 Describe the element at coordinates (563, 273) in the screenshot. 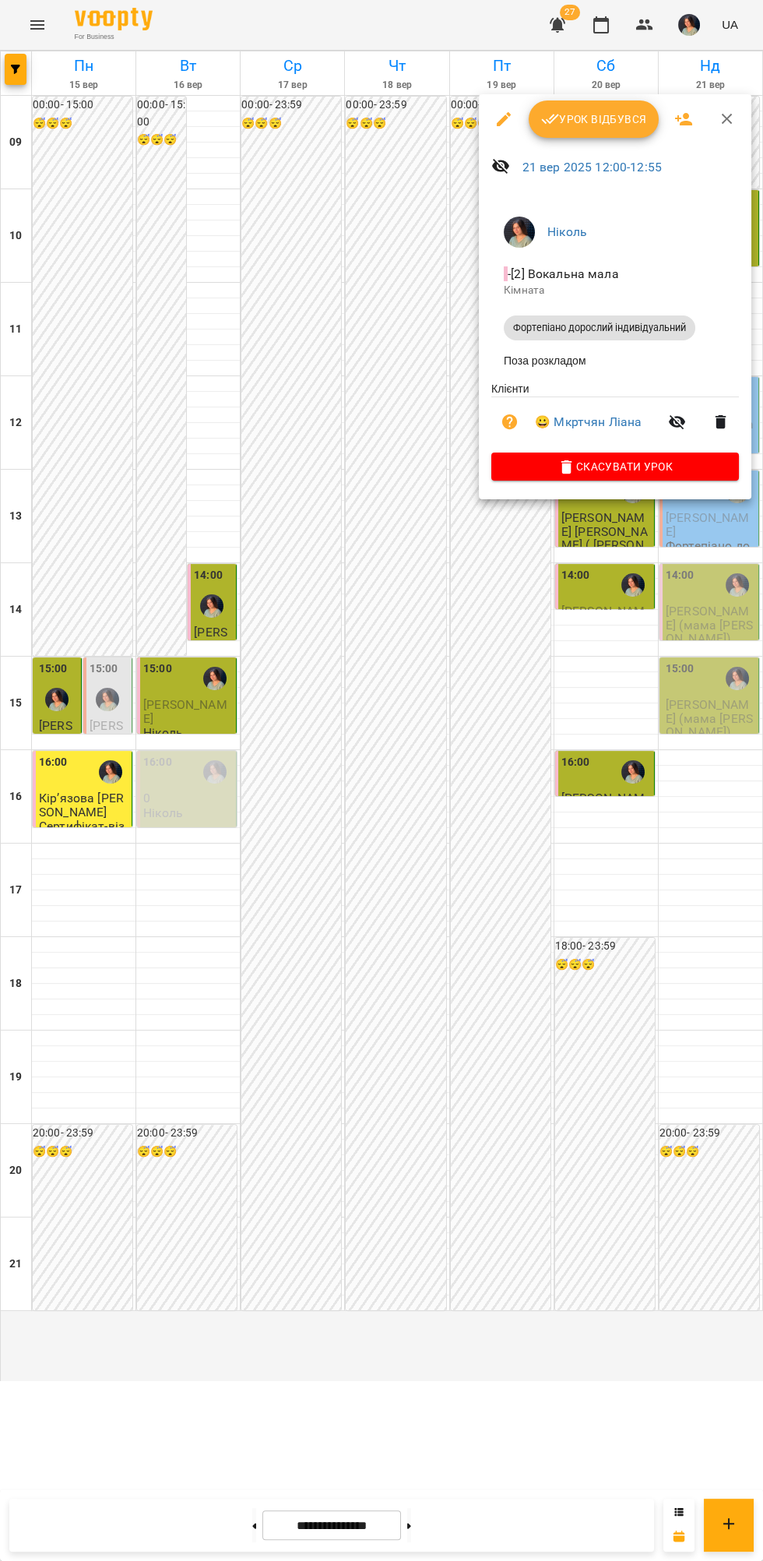

I see `span: - [2] Вокальна мала` at that location.